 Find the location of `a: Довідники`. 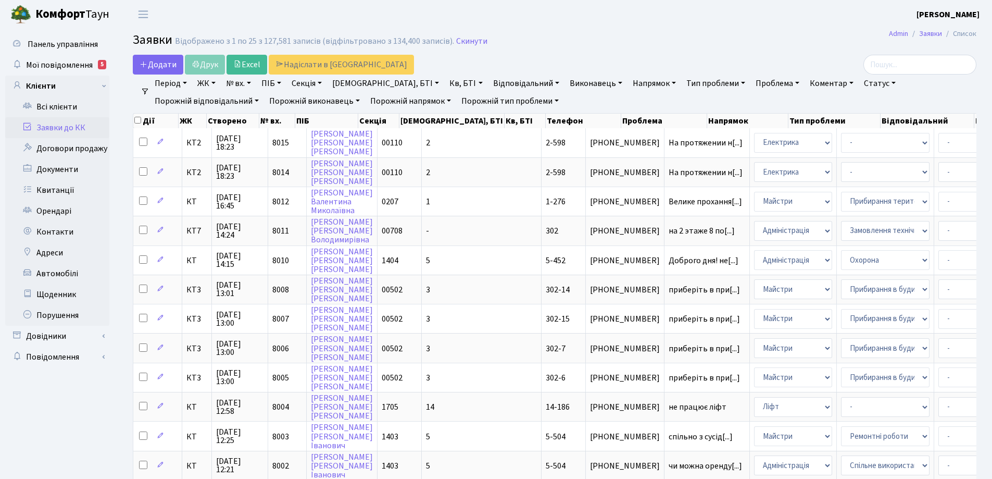

a: Довідники is located at coordinates (57, 336).